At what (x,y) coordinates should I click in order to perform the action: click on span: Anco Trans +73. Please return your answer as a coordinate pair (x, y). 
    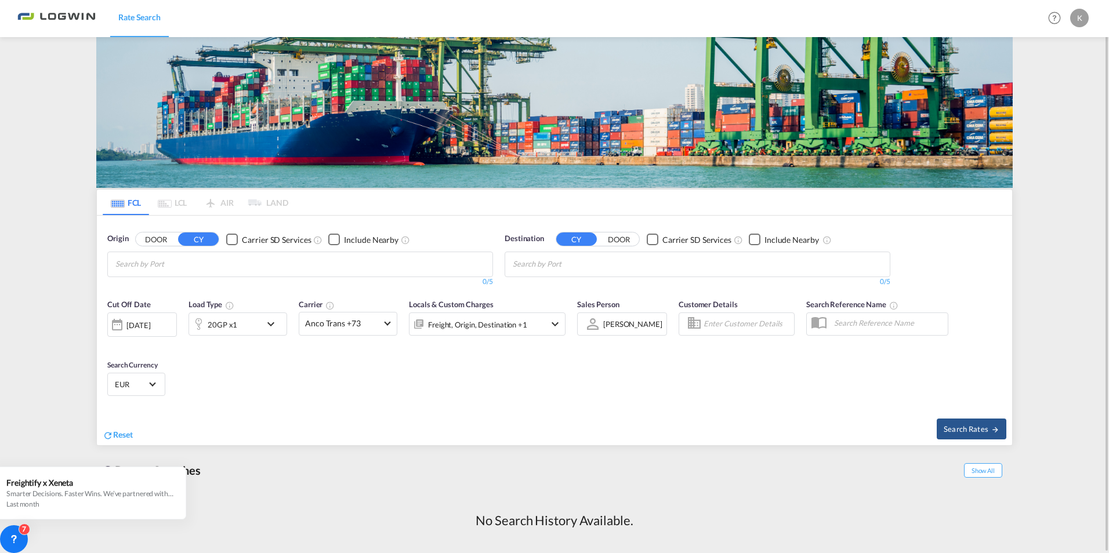
    Looking at the image, I should click on (343, 324).